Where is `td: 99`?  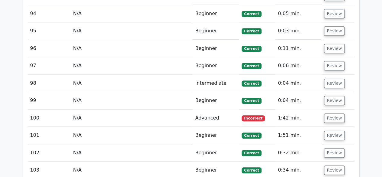 td: 99 is located at coordinates (49, 100).